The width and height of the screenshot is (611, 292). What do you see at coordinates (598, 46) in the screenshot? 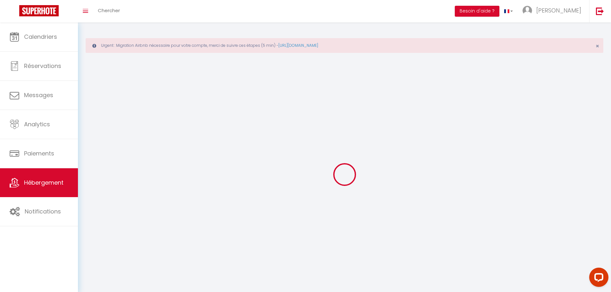
I see `button: Close` at bounding box center [598, 46].